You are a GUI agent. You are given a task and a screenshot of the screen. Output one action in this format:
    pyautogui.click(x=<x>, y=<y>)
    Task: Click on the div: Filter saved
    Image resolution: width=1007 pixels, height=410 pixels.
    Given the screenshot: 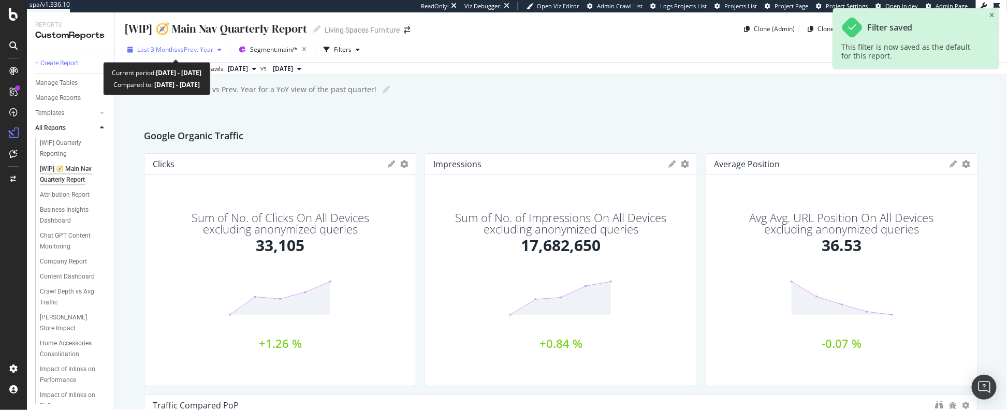 What is the action you would take?
    pyautogui.click(x=890, y=27)
    